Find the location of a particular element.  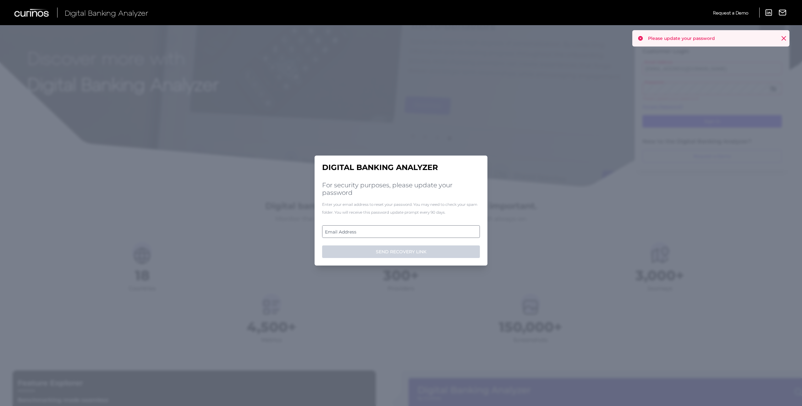

label: Email Address is located at coordinates (401, 232).